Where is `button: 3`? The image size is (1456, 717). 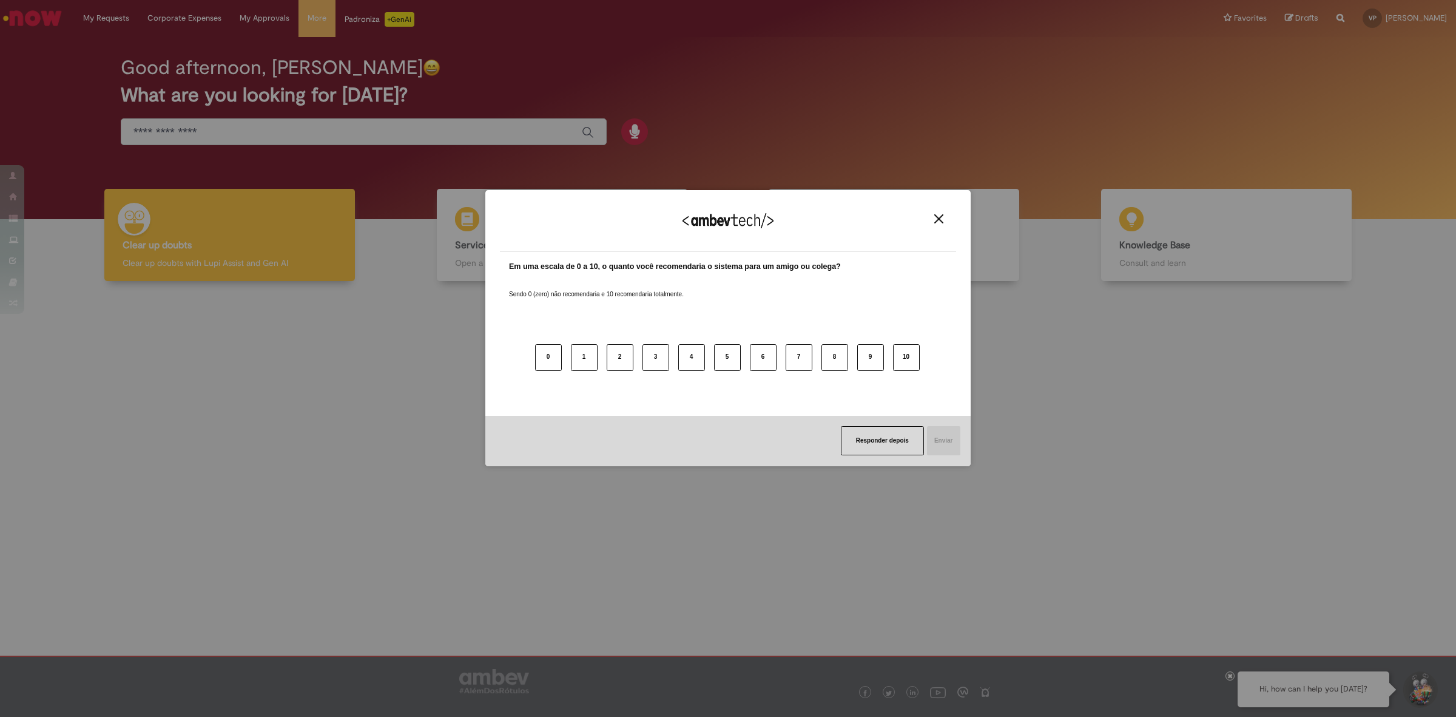 button: 3 is located at coordinates (656, 357).